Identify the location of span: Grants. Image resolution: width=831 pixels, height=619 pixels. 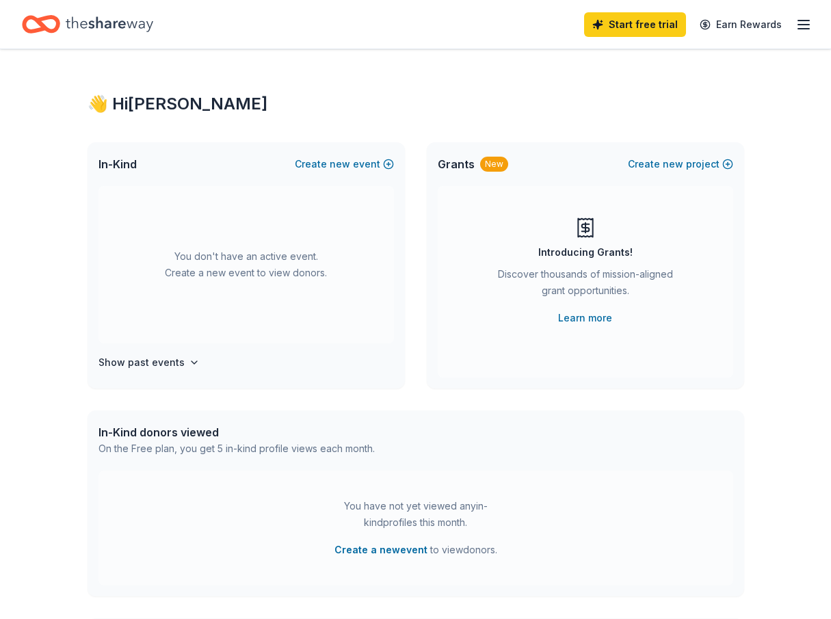
(456, 164).